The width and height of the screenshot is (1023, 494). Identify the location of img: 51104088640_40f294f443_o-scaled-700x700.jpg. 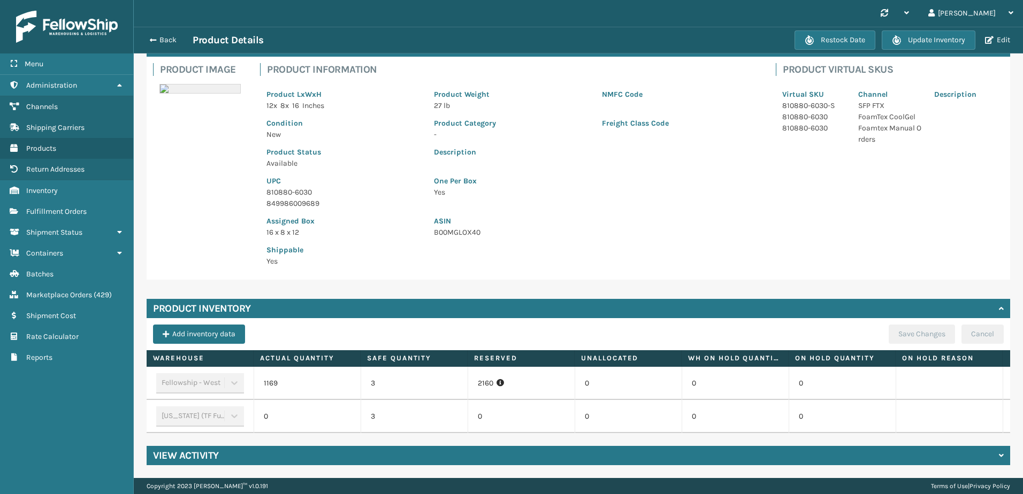
(200, 89).